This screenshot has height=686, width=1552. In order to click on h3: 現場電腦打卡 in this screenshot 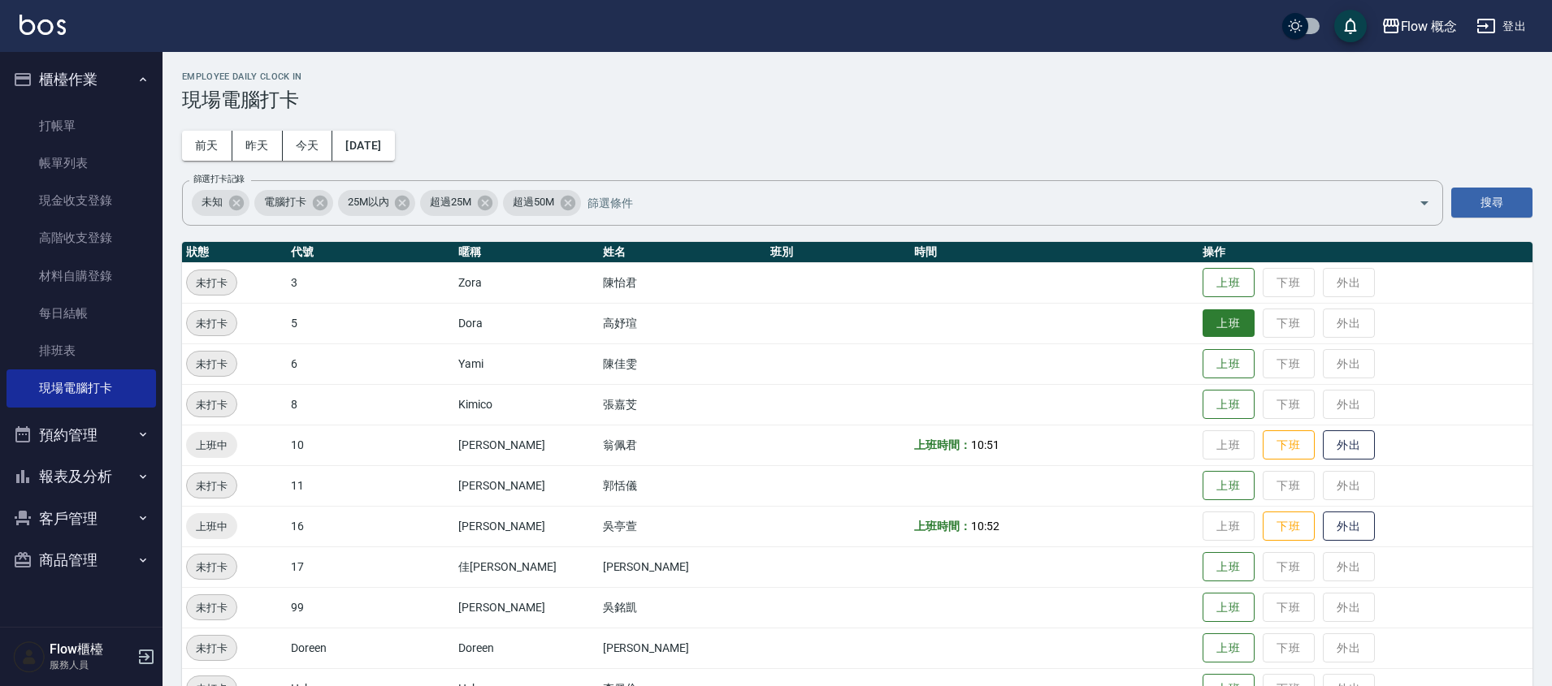, I will do `click(857, 100)`.